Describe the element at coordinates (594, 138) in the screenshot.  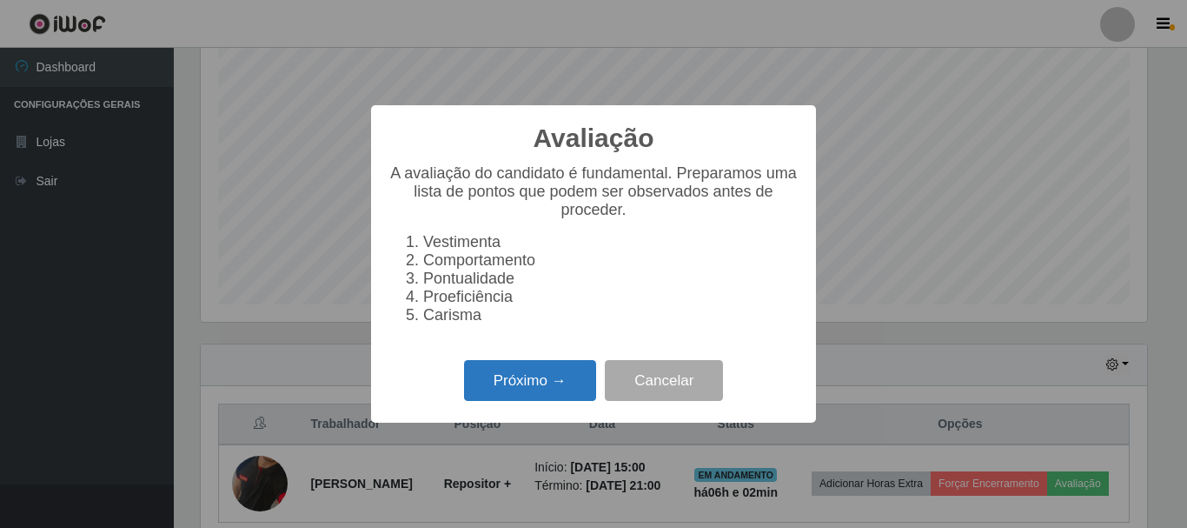
I see `h2: Avaliação` at that location.